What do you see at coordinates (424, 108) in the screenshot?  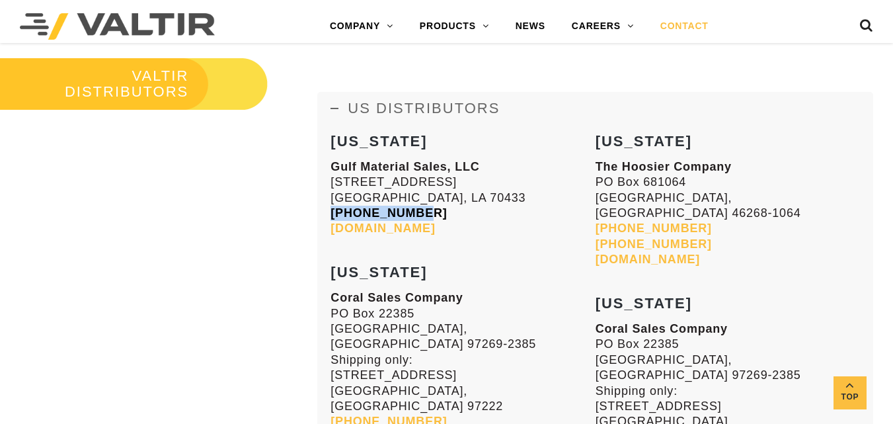 I see `span: US DISTRIBUTORS` at bounding box center [424, 108].